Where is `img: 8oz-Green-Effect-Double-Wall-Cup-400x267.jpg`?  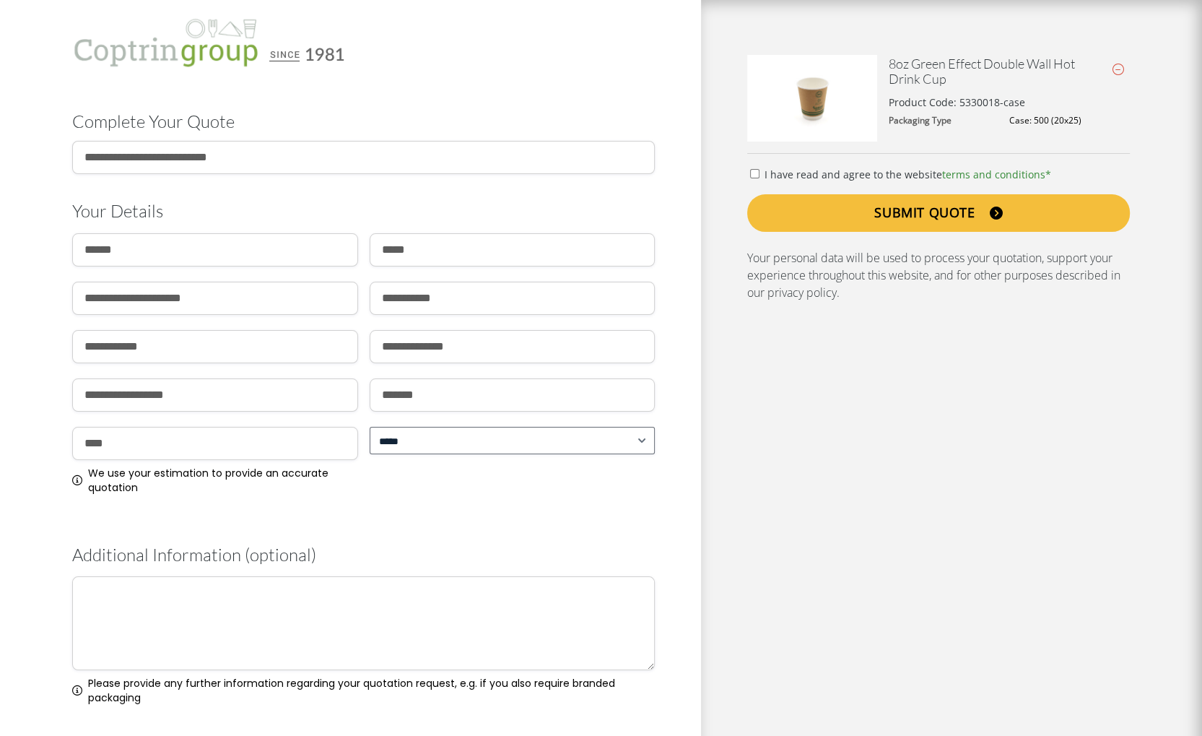
img: 8oz-Green-Effect-Double-Wall-Cup-400x267.jpg is located at coordinates (812, 98).